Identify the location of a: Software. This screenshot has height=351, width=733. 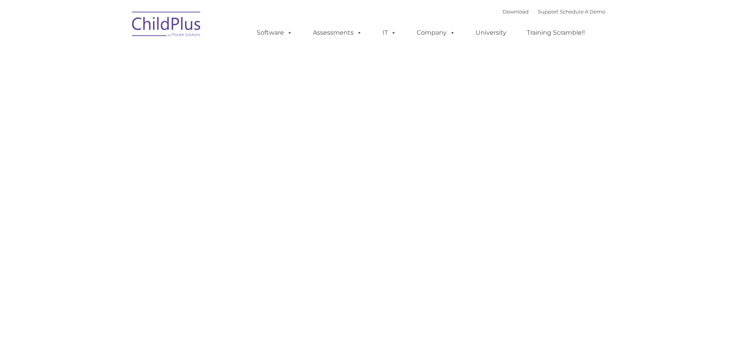
(275, 33).